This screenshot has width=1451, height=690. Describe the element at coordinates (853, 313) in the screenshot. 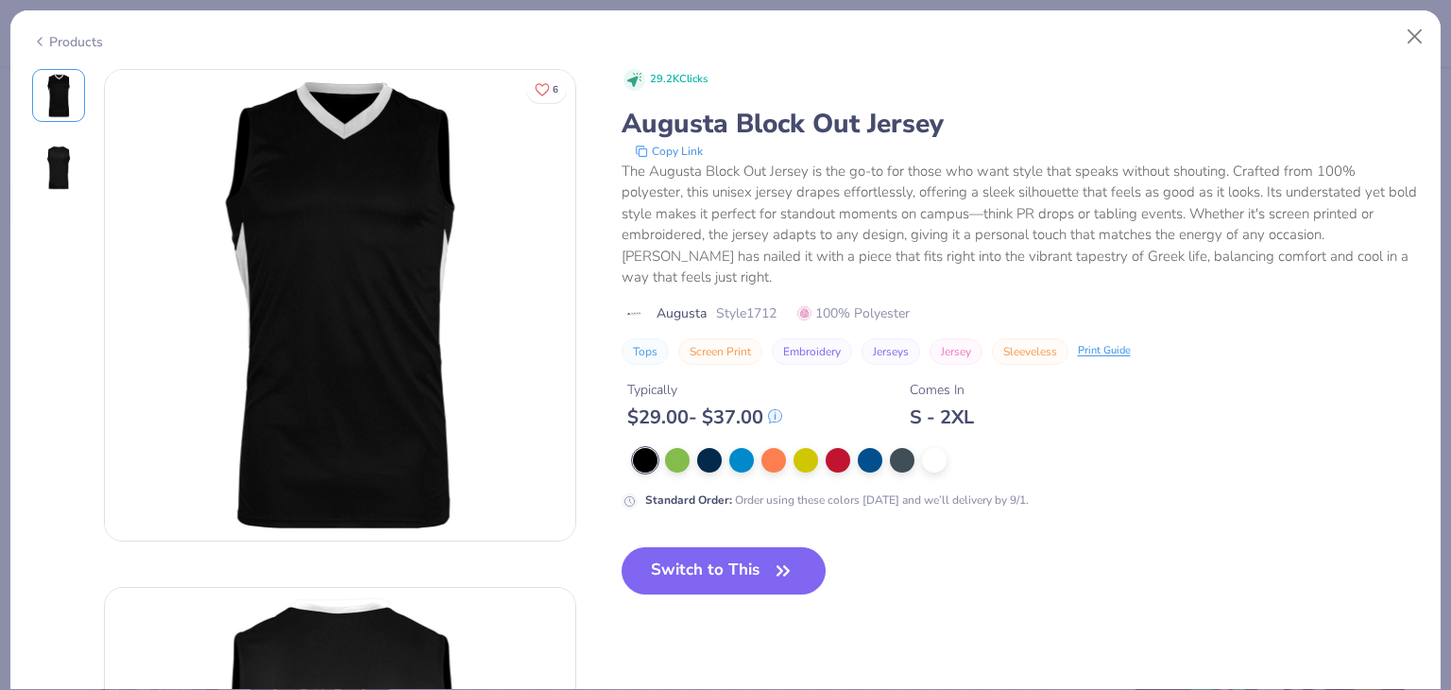

I see `span: 100% Polyester` at that location.